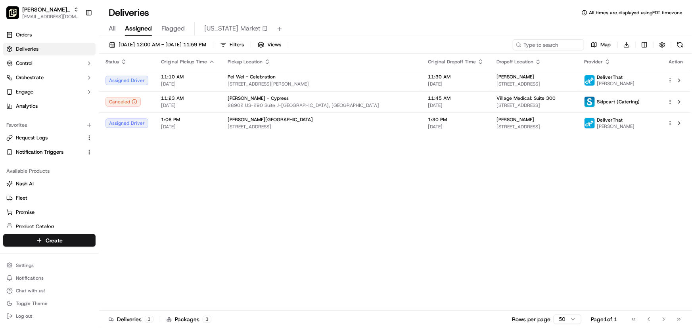 The width and height of the screenshot is (692, 328). Describe the element at coordinates (188, 120) in the screenshot. I see `span: 1:06 PM` at that location.